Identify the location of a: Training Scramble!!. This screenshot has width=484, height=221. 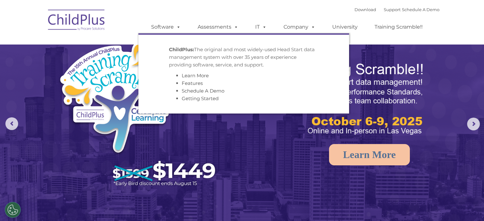
(399, 27).